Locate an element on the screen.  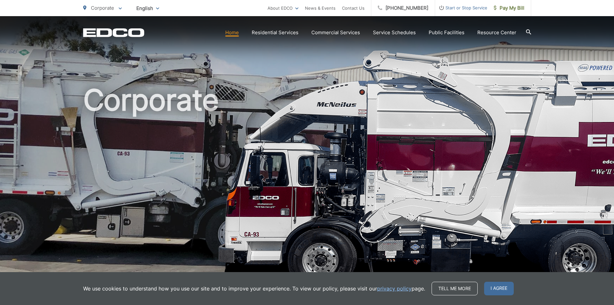
a: Home is located at coordinates (232, 33).